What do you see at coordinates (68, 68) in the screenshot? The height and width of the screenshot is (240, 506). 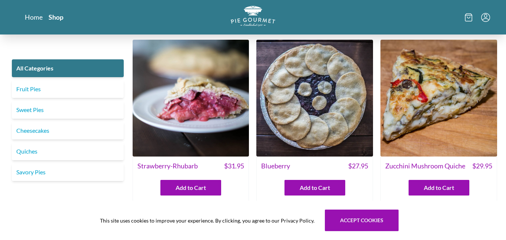 I see `a: All Categories` at bounding box center [68, 68].